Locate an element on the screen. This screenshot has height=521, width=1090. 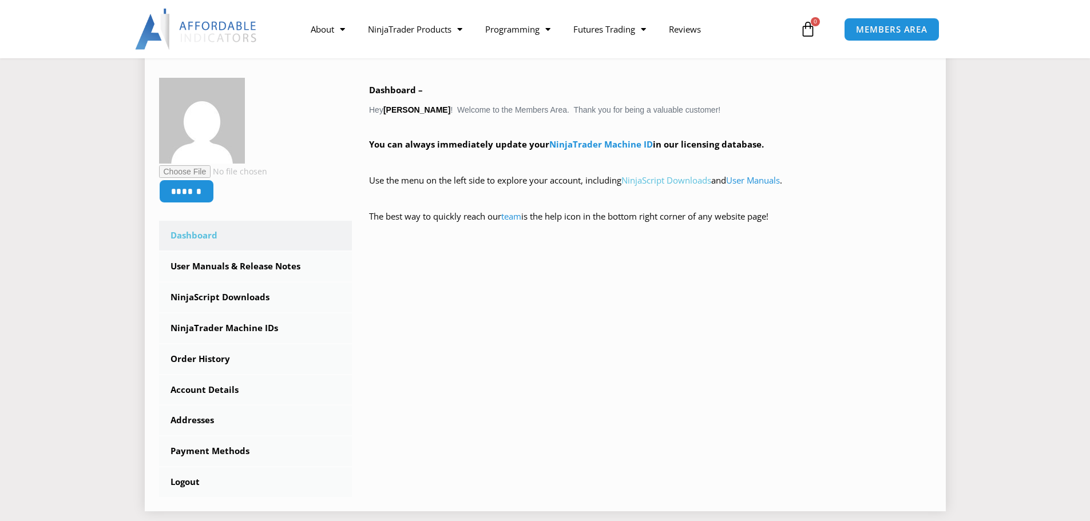
a: Account Details is located at coordinates (256, 390).